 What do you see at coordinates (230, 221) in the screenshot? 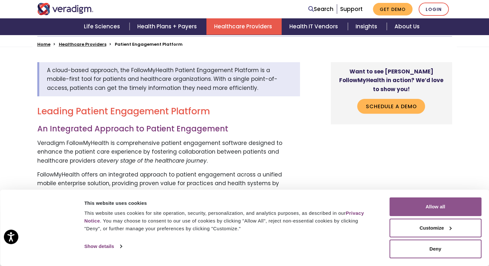
I see `div: This website uses cookies for site operation, security, personalization, and analytics purposes, ...` at bounding box center [230, 221].